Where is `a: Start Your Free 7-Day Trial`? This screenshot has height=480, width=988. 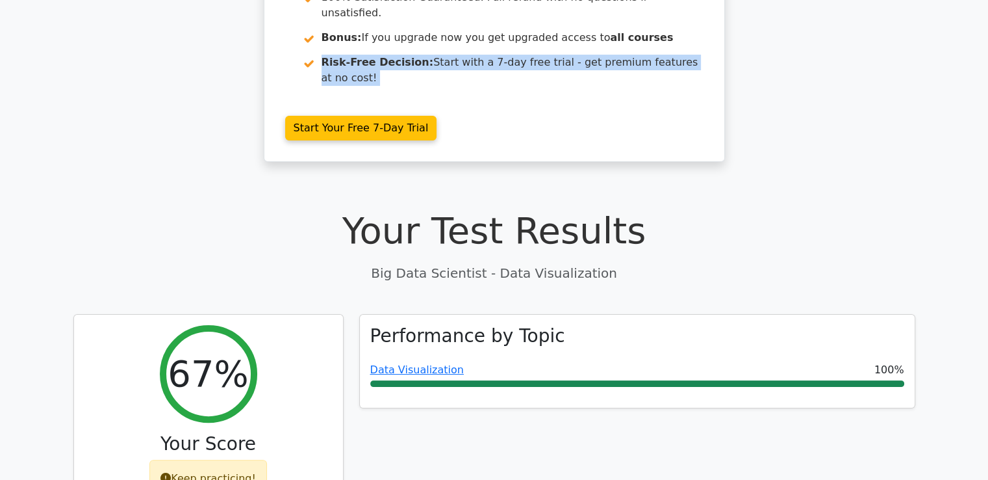
a: Start Your Free 7-Day Trial is located at coordinates (361, 128).